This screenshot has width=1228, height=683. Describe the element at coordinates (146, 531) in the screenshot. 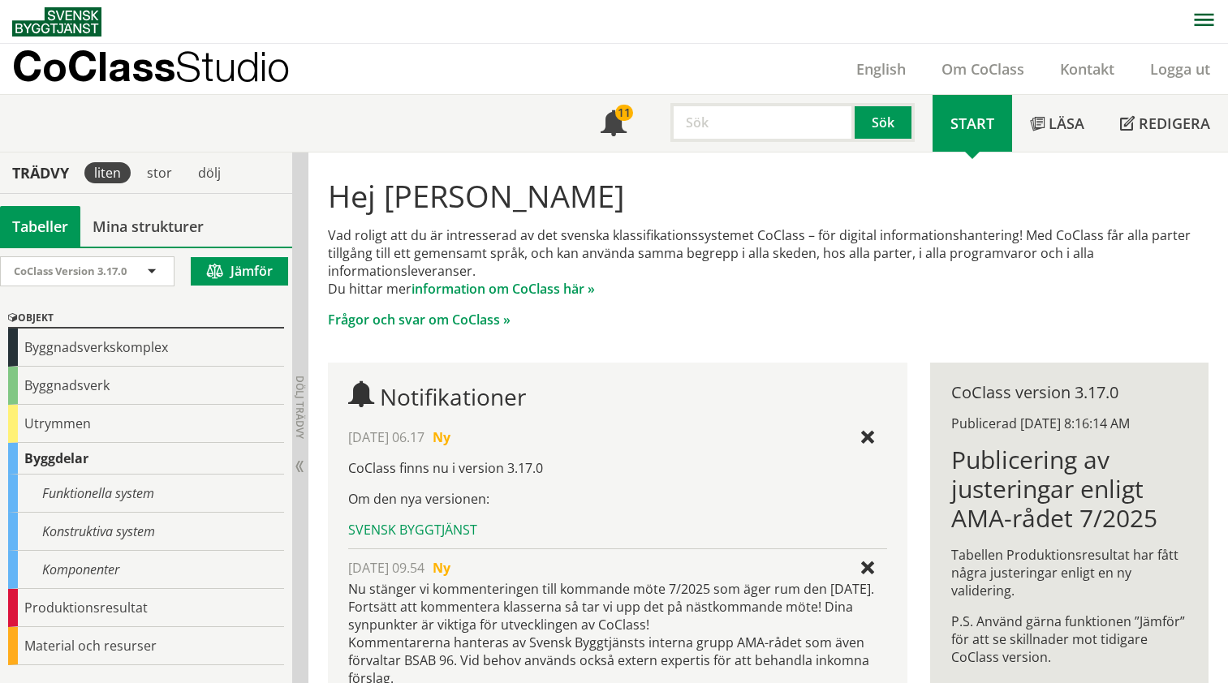

I see `div: Konstruktiva system` at that location.